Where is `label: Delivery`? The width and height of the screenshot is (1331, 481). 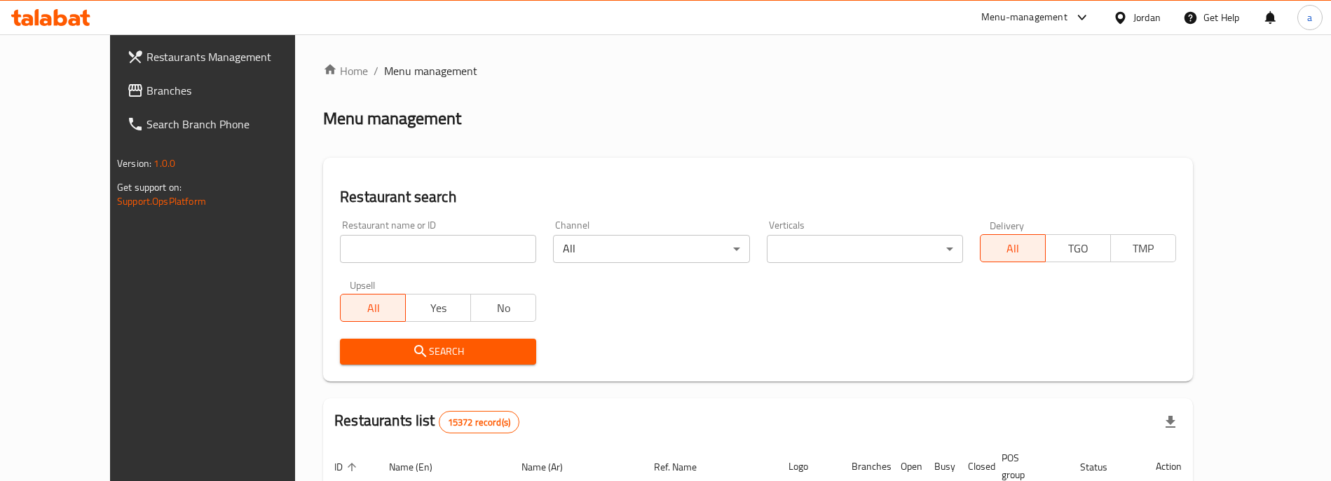 label: Delivery is located at coordinates (1007, 225).